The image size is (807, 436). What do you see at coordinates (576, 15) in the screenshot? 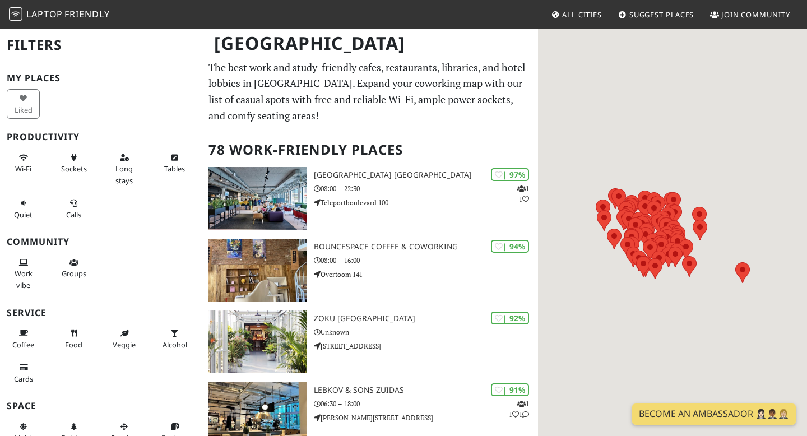
I see `a: All Cities` at bounding box center [576, 15].